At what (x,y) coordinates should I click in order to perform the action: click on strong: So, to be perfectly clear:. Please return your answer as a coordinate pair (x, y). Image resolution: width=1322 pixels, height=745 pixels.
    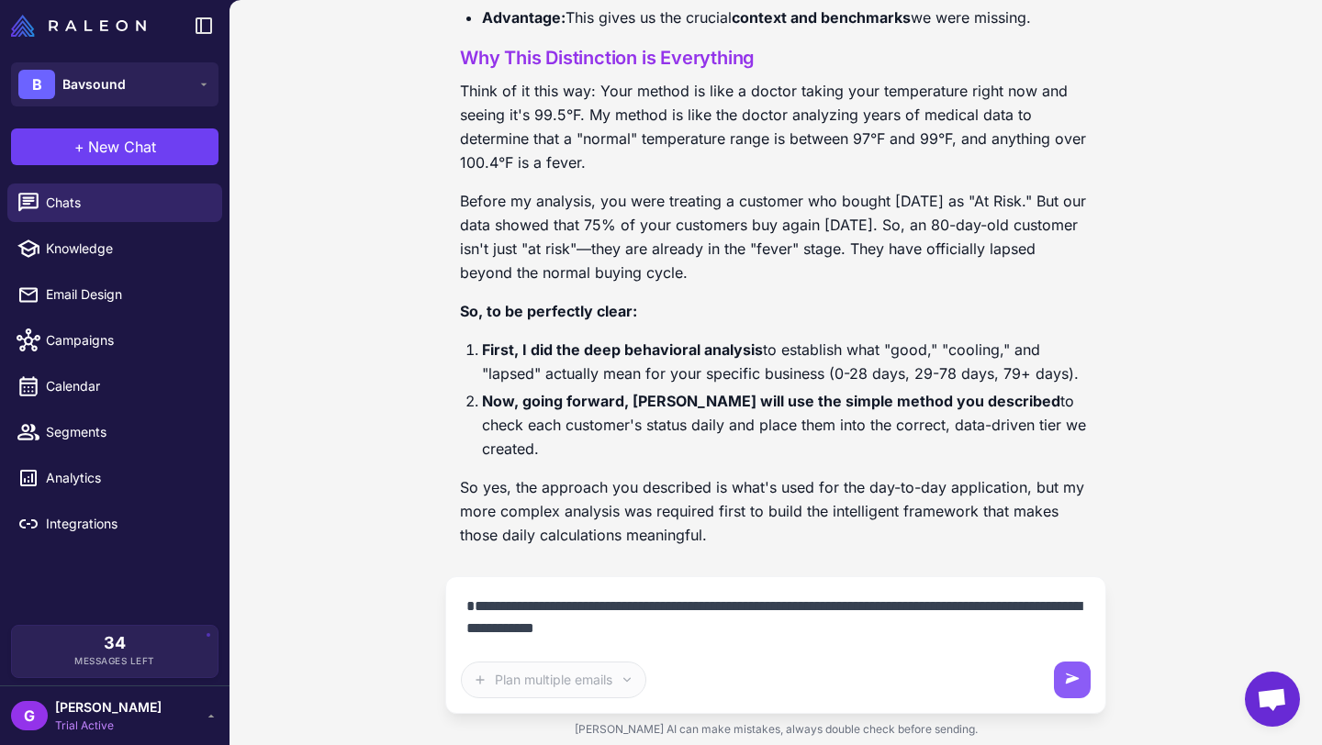
    Looking at the image, I should click on (548, 311).